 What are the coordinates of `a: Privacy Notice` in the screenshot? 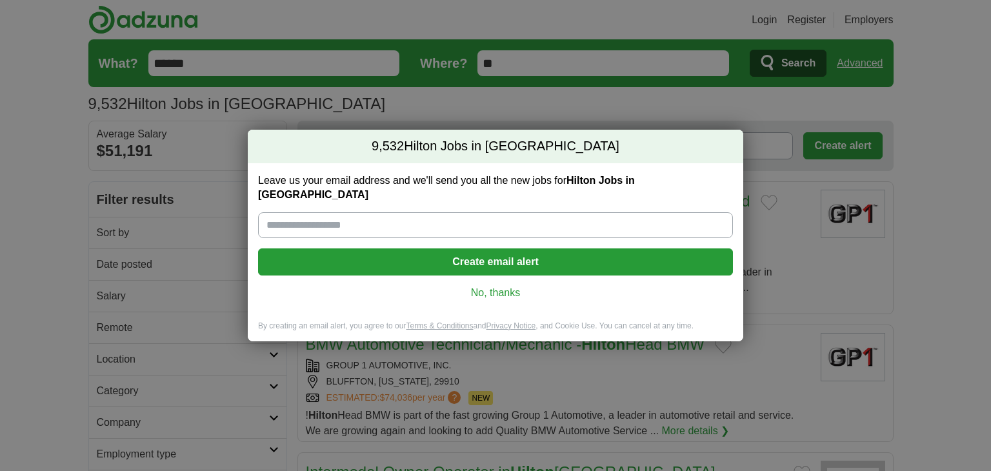 It's located at (511, 326).